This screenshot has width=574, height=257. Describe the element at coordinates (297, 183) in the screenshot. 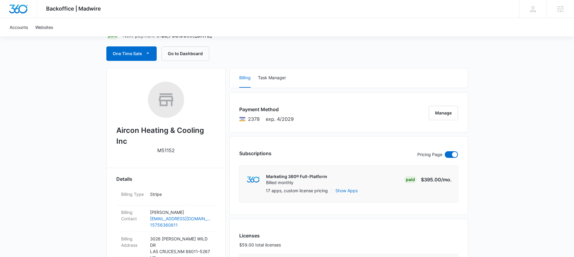

I see `p: Billed monthly` at that location.